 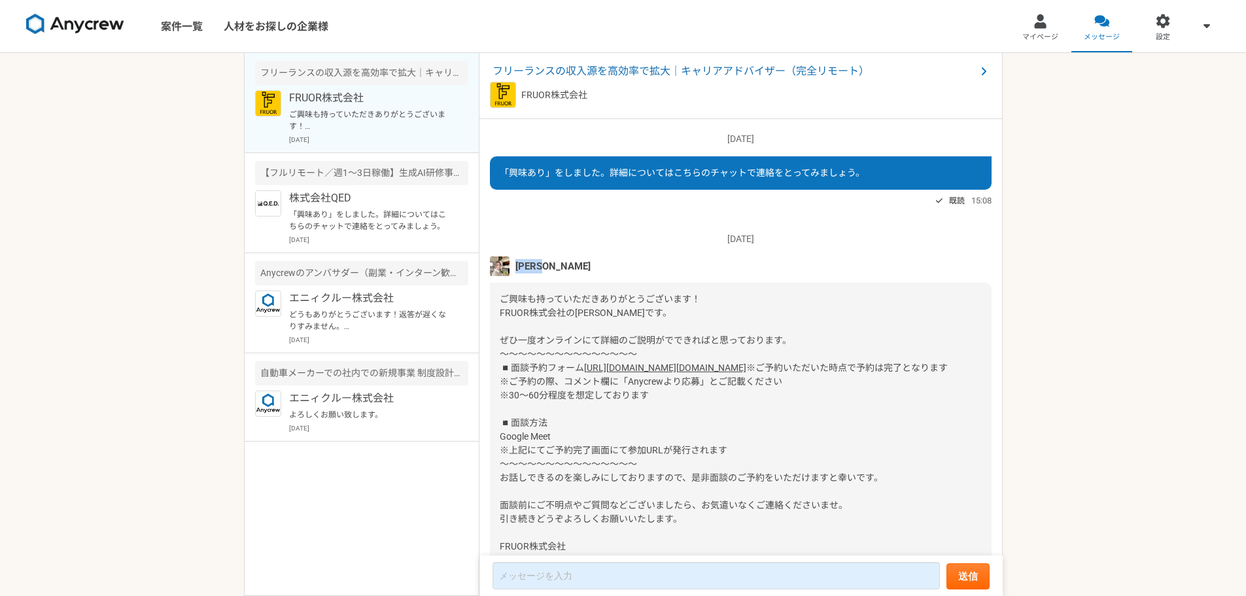 I want to click on img: 8DqYSo04kwAAAAASUVORK5CYII=, so click(x=75, y=24).